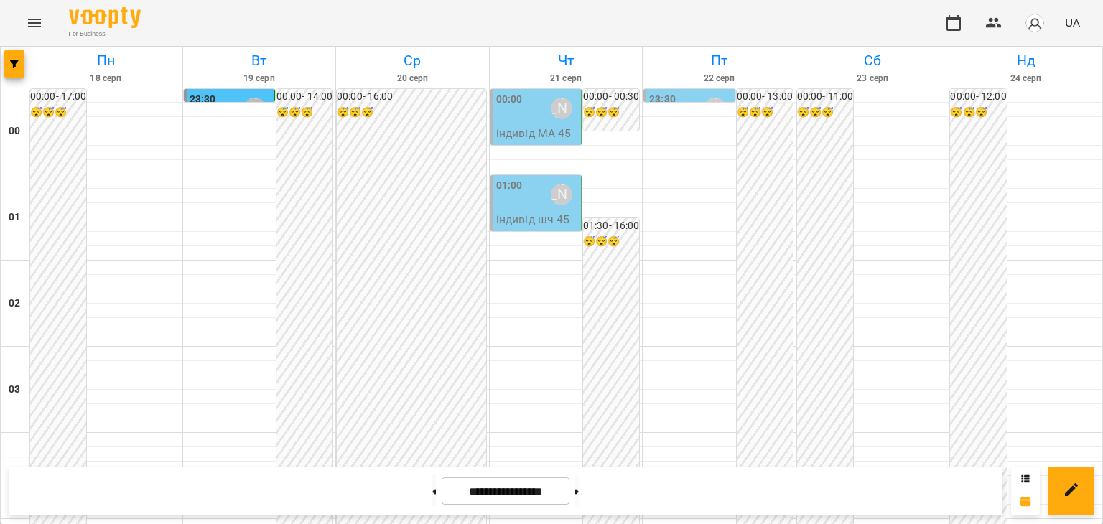  I want to click on h6: 22 серп, so click(719, 78).